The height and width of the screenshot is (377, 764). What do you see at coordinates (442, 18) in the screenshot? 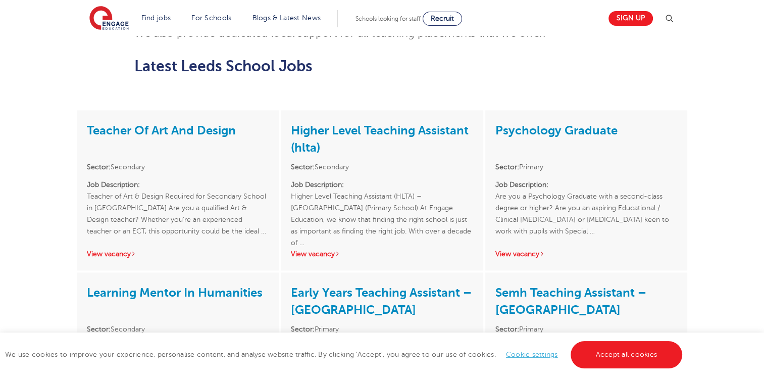
I see `span: Recruit` at bounding box center [442, 18].